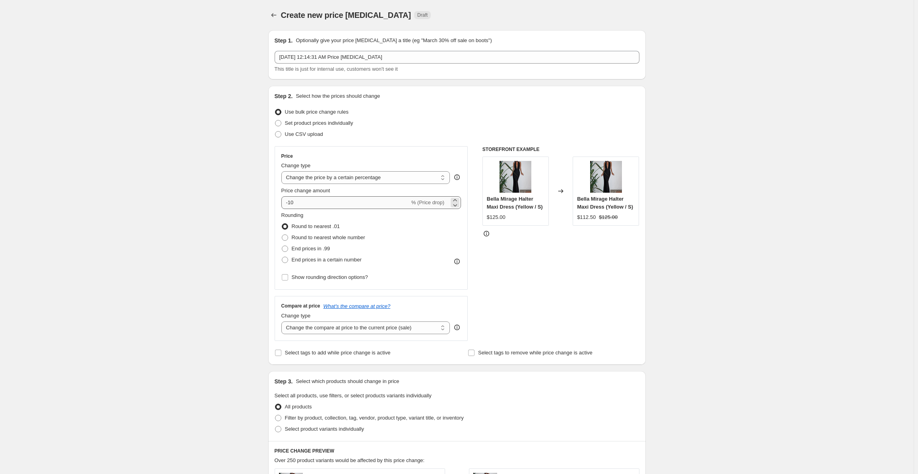 This screenshot has width=918, height=474. What do you see at coordinates (561, 149) in the screenshot?
I see `h6: STOREFRONT EXAMPLE` at bounding box center [561, 149].